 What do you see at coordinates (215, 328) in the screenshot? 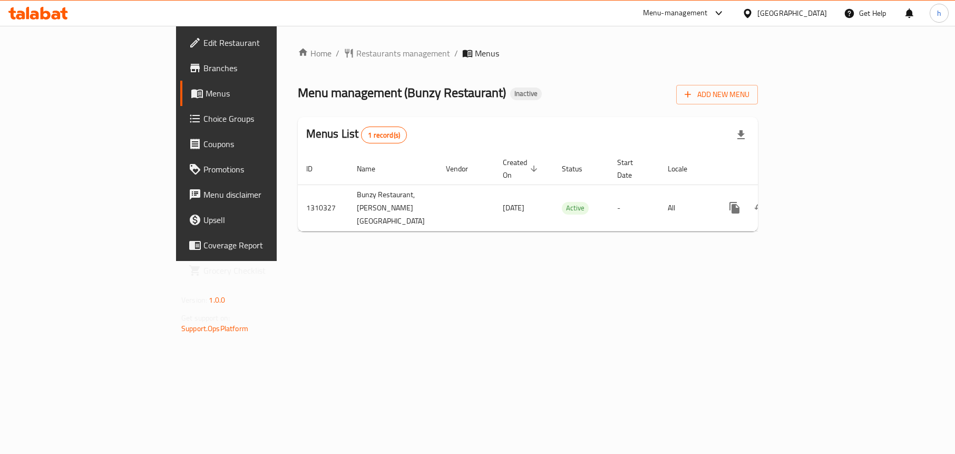
I see `a: Support.OpsPlatform` at bounding box center [215, 328].